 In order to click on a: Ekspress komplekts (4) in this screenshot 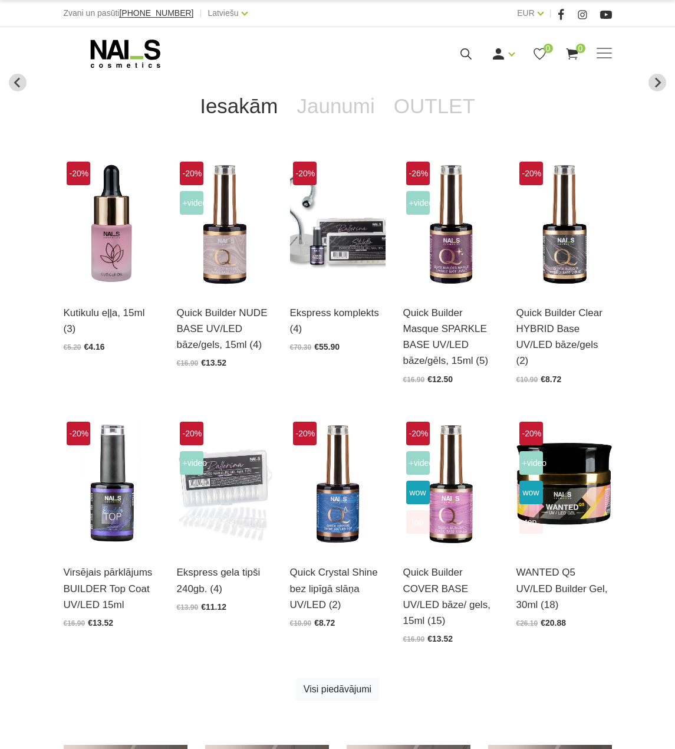, I will do `click(338, 321)`.